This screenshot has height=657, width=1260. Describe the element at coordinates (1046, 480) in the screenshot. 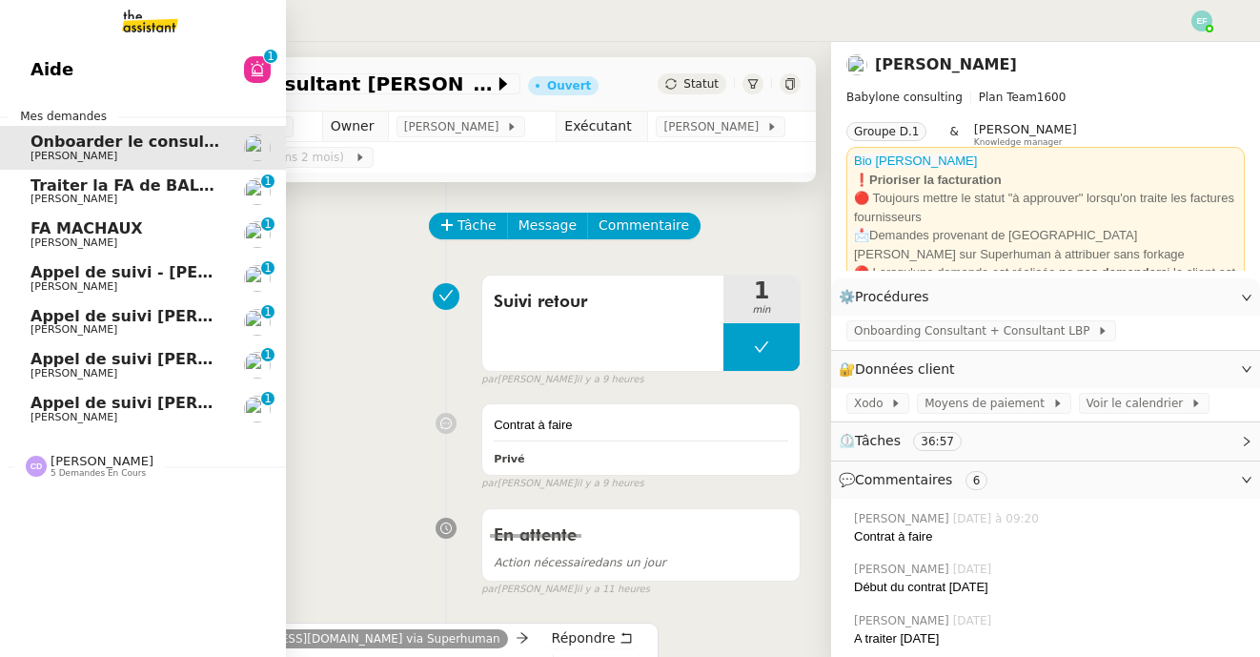

I see `div: 💬Commentaires 6` at that location.